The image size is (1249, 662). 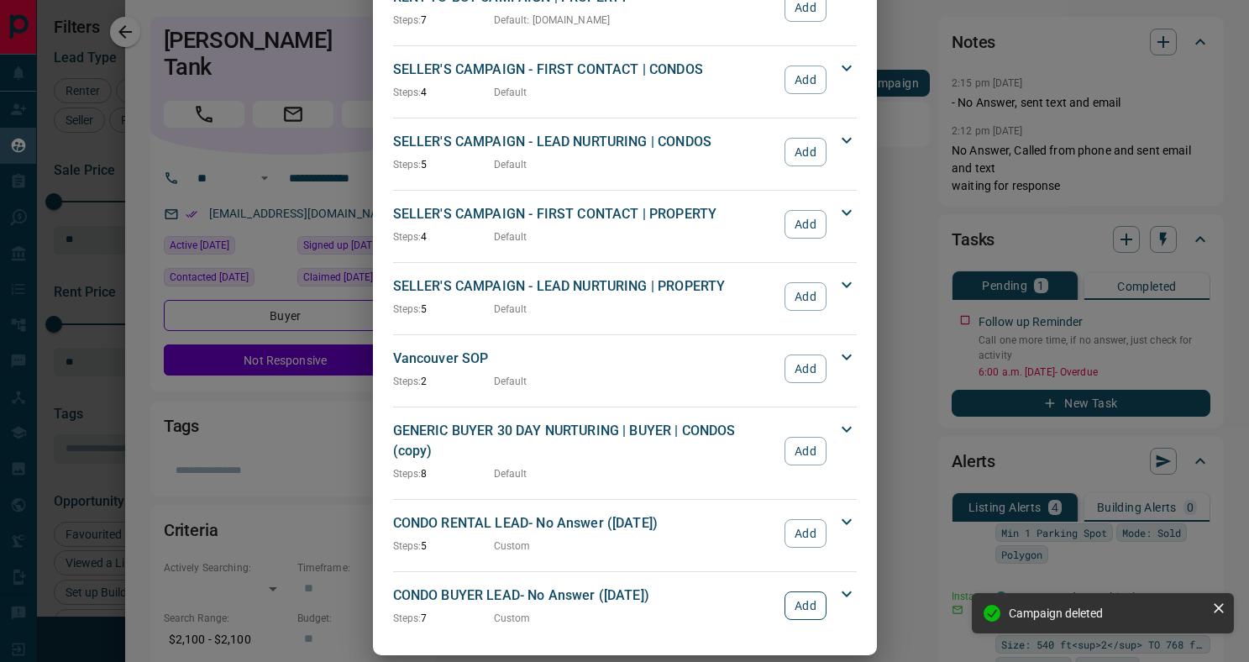 What do you see at coordinates (625, 451) in the screenshot?
I see `div: GENERIC BUYER 30 DAY NURTURING | BUYER | CONDOS (copy)Steps:8DefaultAdd` at bounding box center [625, 451].